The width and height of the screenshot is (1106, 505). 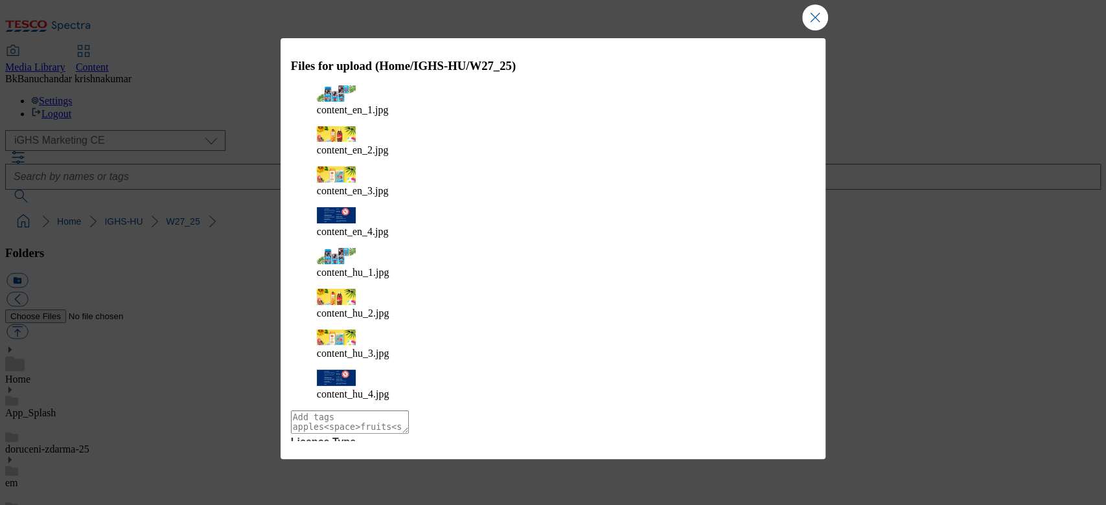 What do you see at coordinates (553, 249) in the screenshot?
I see `div: Modal` at bounding box center [553, 249].